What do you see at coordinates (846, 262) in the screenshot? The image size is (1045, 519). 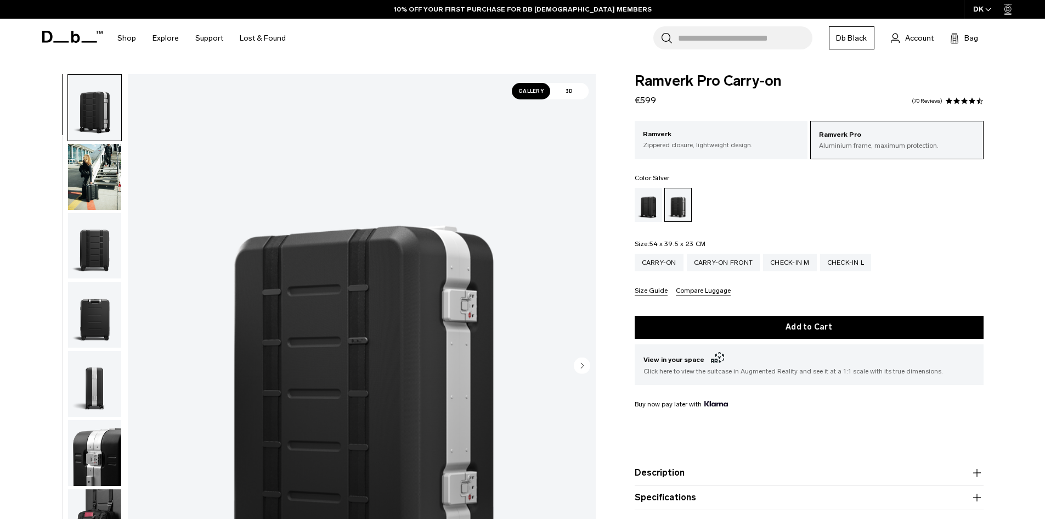 I see `a: Check-in L` at bounding box center [846, 262].